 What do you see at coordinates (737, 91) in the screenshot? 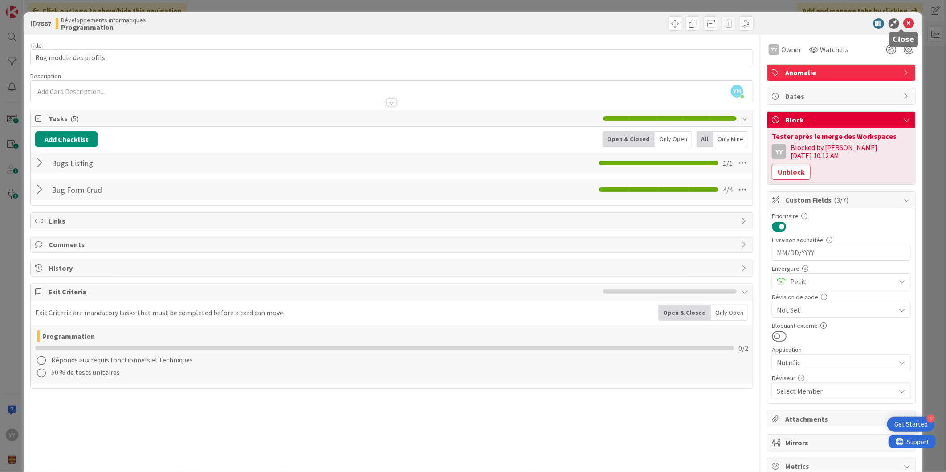
I see `span: YH` at bounding box center [737, 91].